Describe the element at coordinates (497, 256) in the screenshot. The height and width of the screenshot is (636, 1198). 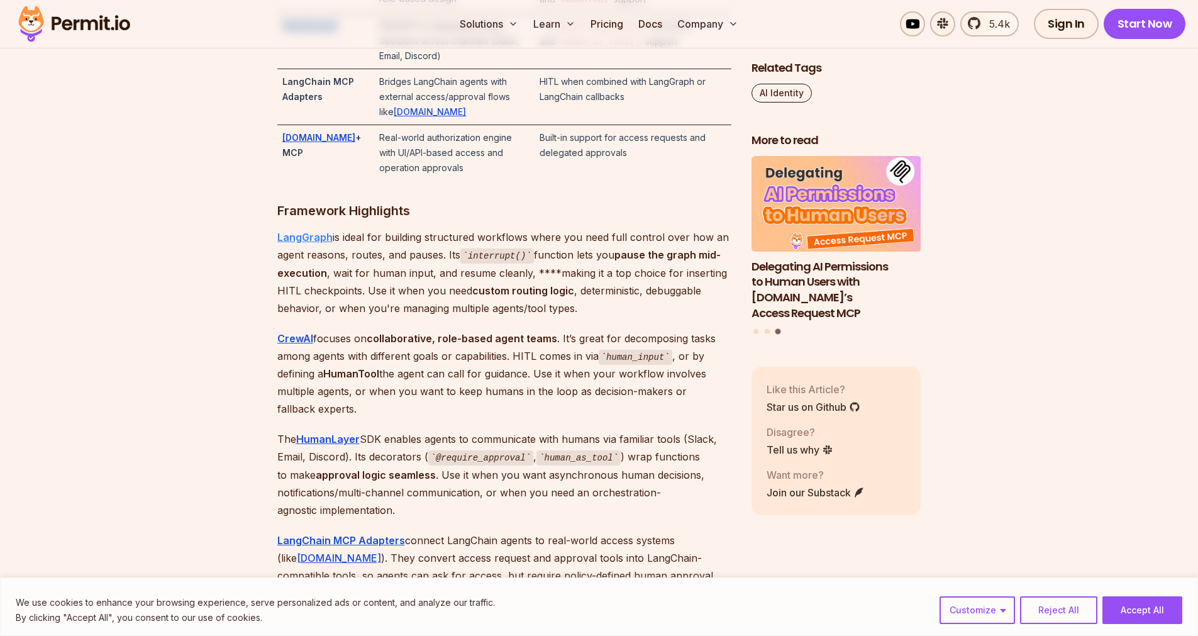
I see `code: interrupt()` at that location.